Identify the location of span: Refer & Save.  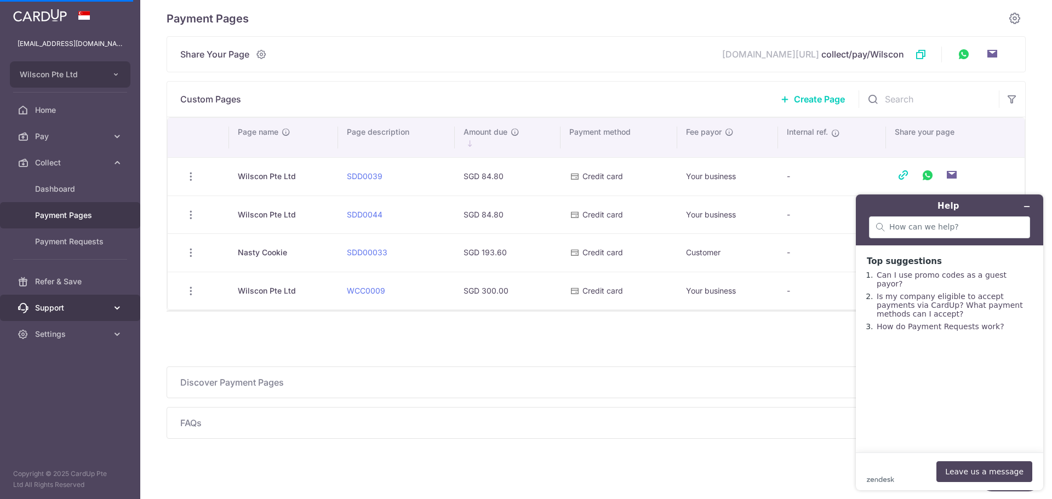
(71, 282).